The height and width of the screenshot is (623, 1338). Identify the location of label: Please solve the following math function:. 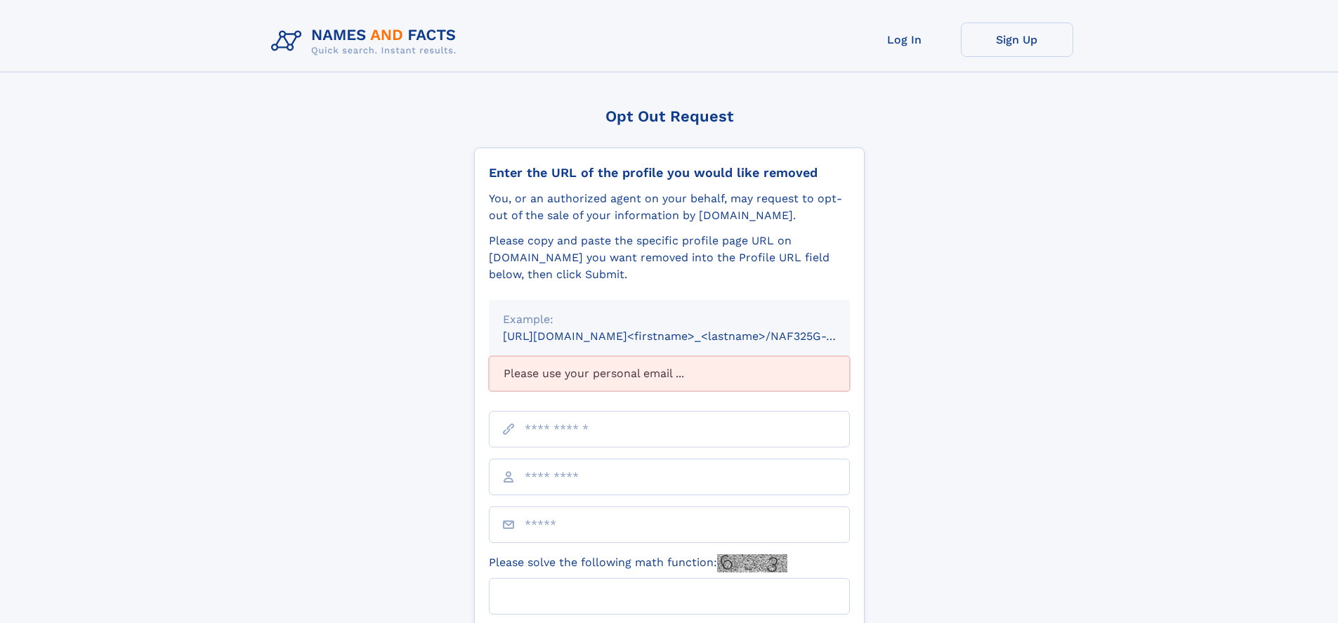
(638, 564).